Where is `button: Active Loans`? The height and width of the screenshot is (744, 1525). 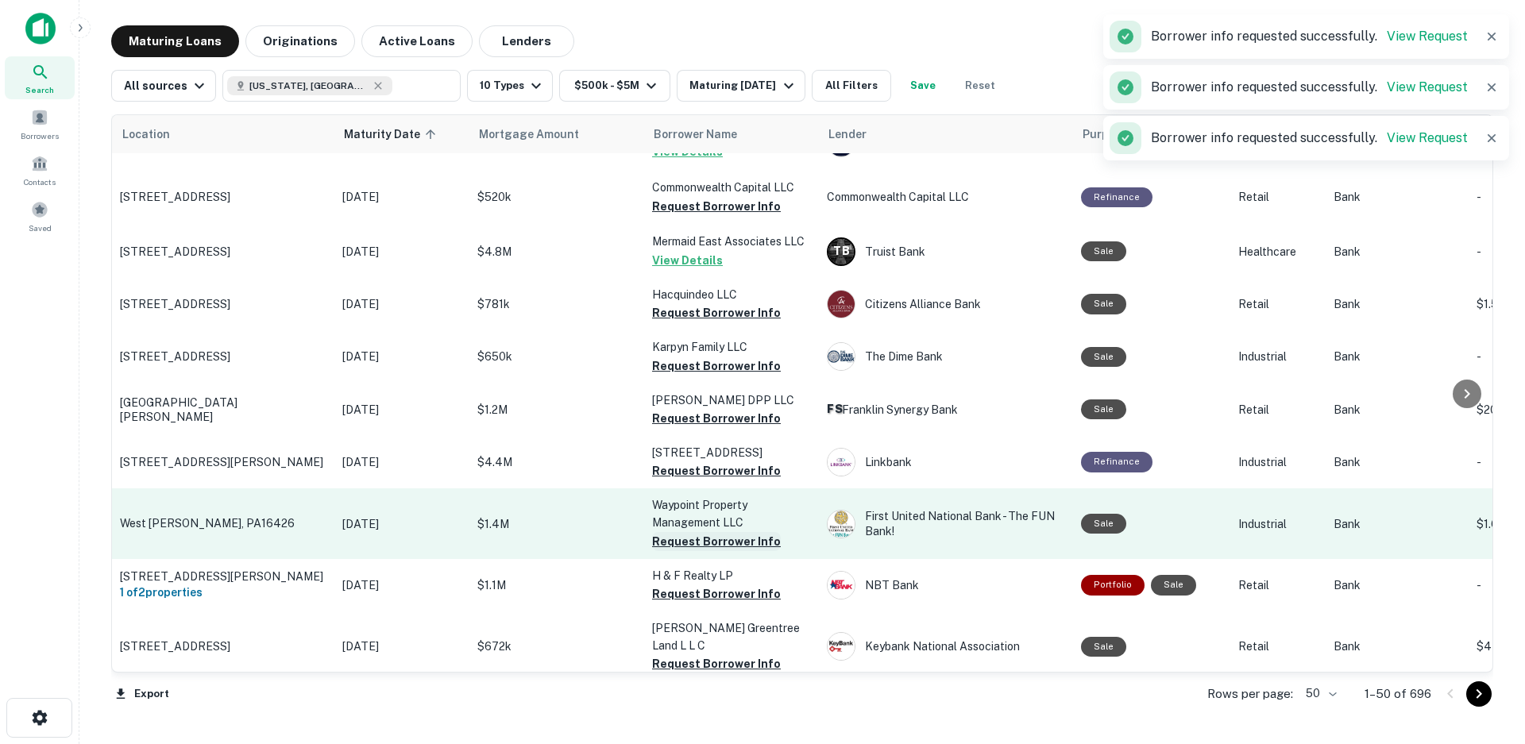
button: Active Loans is located at coordinates (417, 41).